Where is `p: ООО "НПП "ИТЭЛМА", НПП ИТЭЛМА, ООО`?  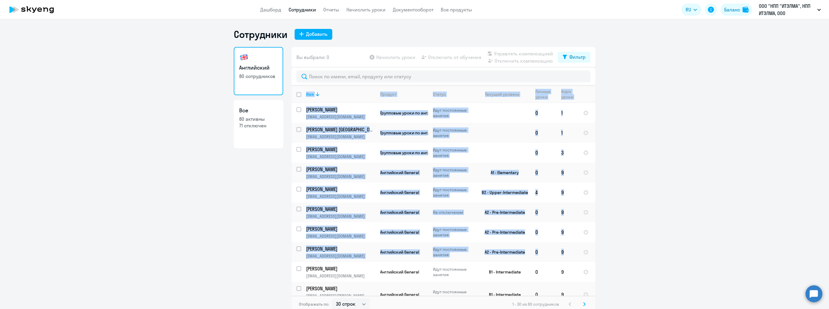
p: ООО "НПП "ИТЭЛМА", НПП ИТЭЛМА, ООО is located at coordinates (787, 10).